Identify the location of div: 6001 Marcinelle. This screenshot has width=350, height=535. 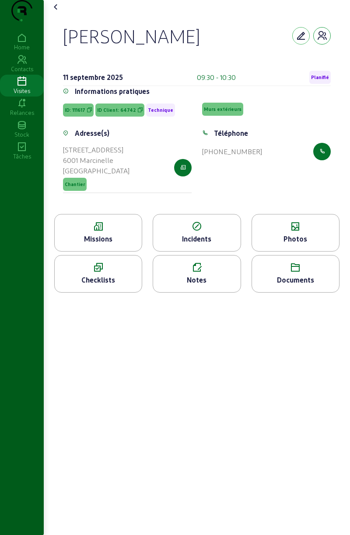
(96, 160).